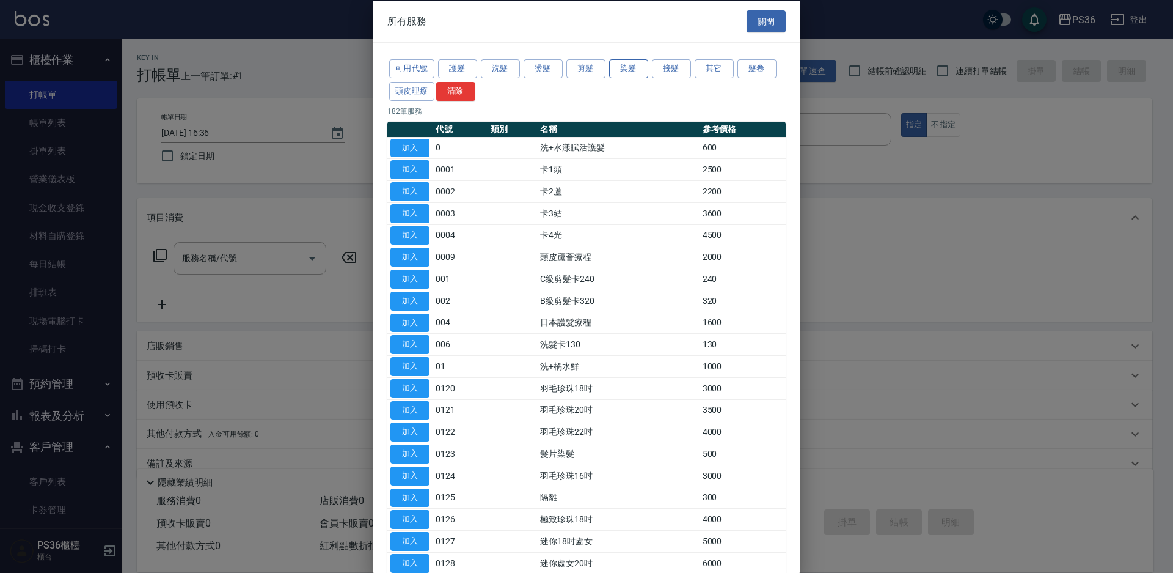  What do you see at coordinates (587, 111) in the screenshot?
I see `p: 182 筆服務` at bounding box center [587, 111].